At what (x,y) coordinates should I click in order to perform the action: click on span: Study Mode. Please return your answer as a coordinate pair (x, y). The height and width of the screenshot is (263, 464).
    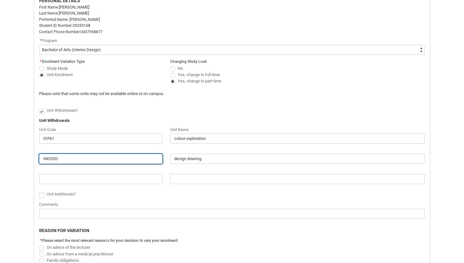
    Looking at the image, I should click on (57, 68).